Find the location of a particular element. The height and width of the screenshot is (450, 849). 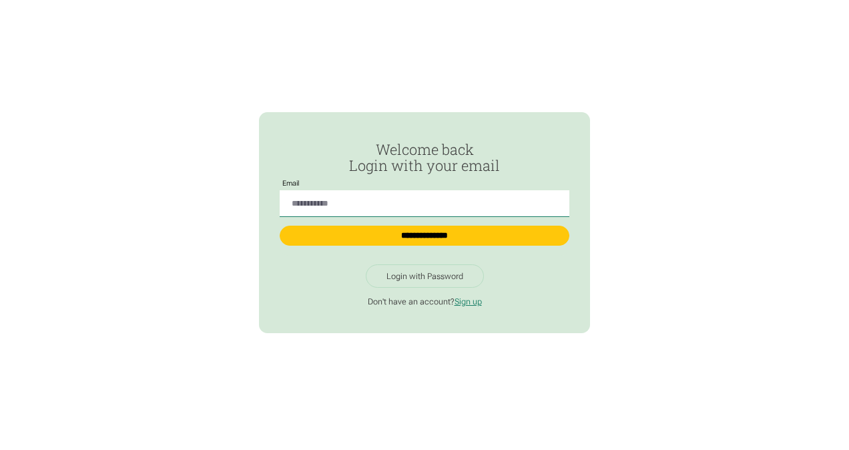

label: Email is located at coordinates (291, 184).